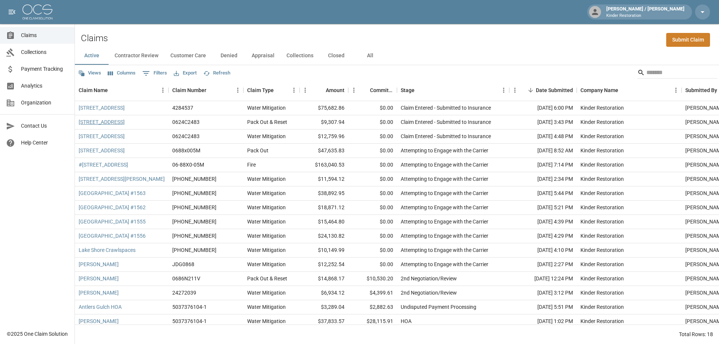 The image size is (719, 344). What do you see at coordinates (185, 73) in the screenshot?
I see `button: Export` at bounding box center [185, 73].